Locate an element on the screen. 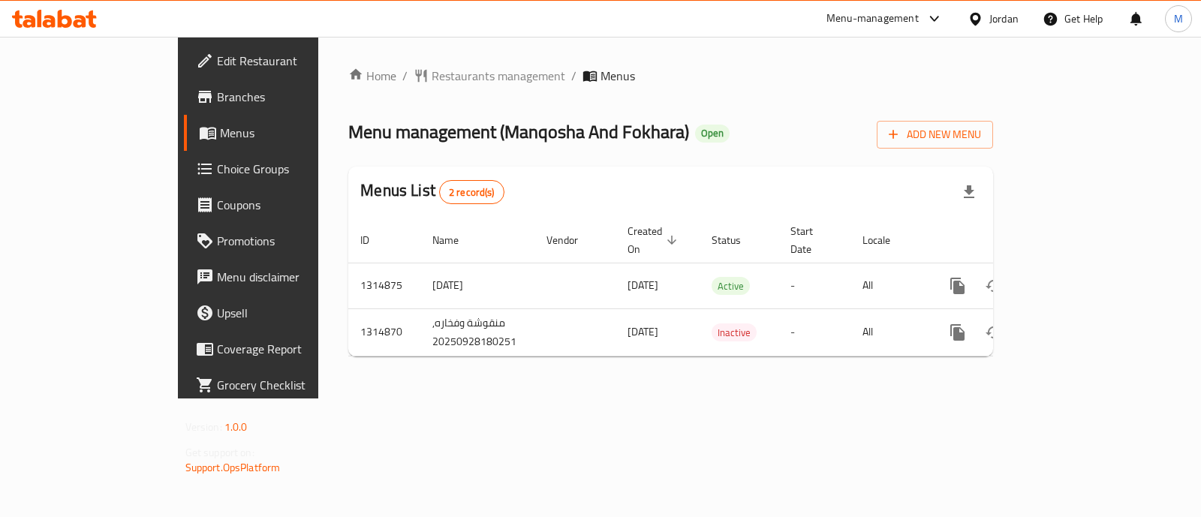  td: 1314875 is located at coordinates (384, 285).